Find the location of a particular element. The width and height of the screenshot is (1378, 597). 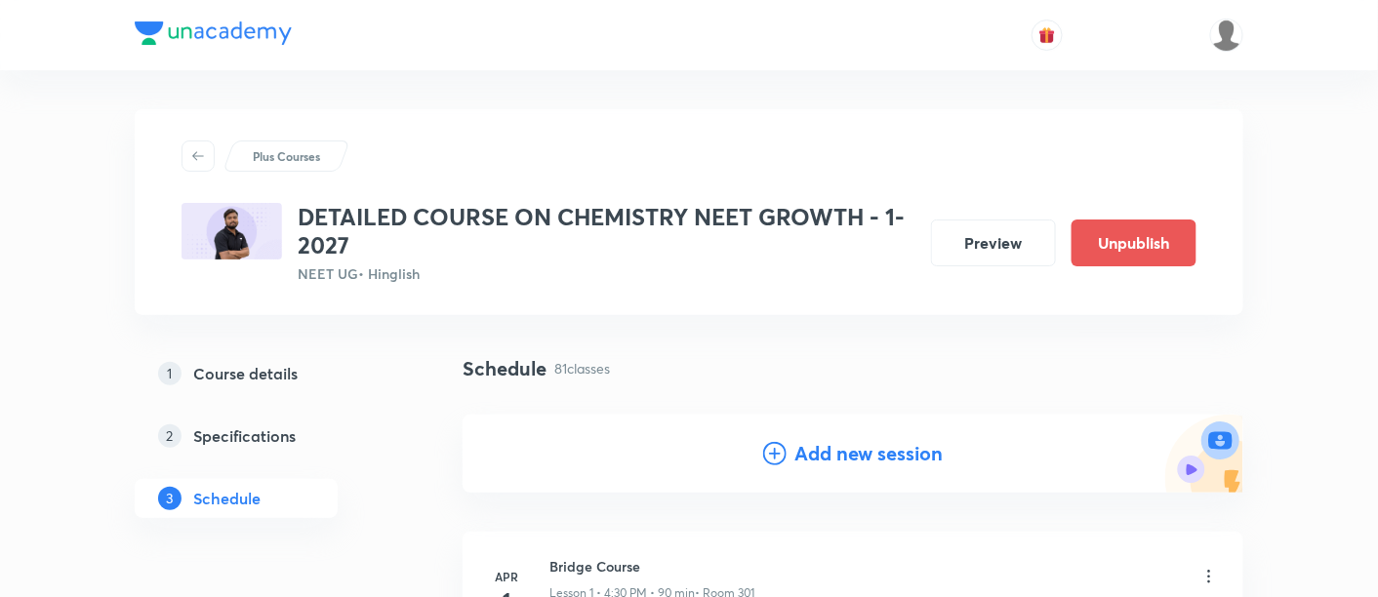

h6: Apr is located at coordinates (506, 577).